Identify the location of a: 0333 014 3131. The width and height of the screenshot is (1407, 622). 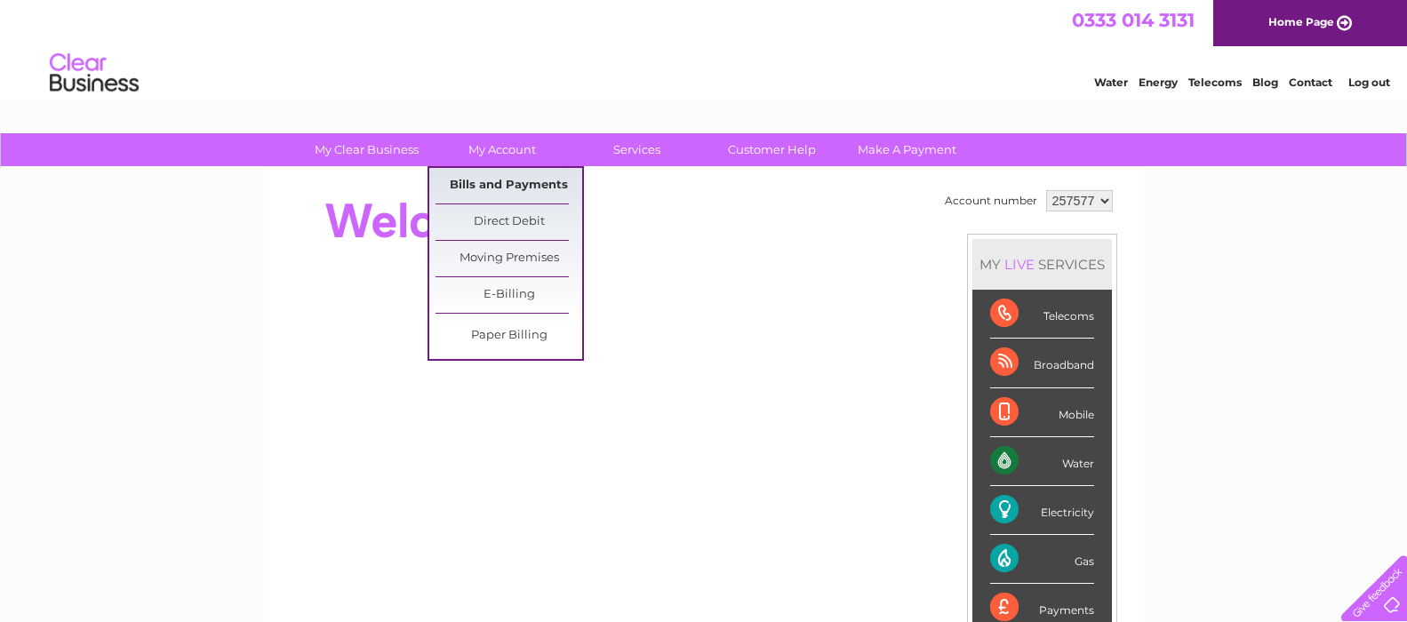
(1134, 20).